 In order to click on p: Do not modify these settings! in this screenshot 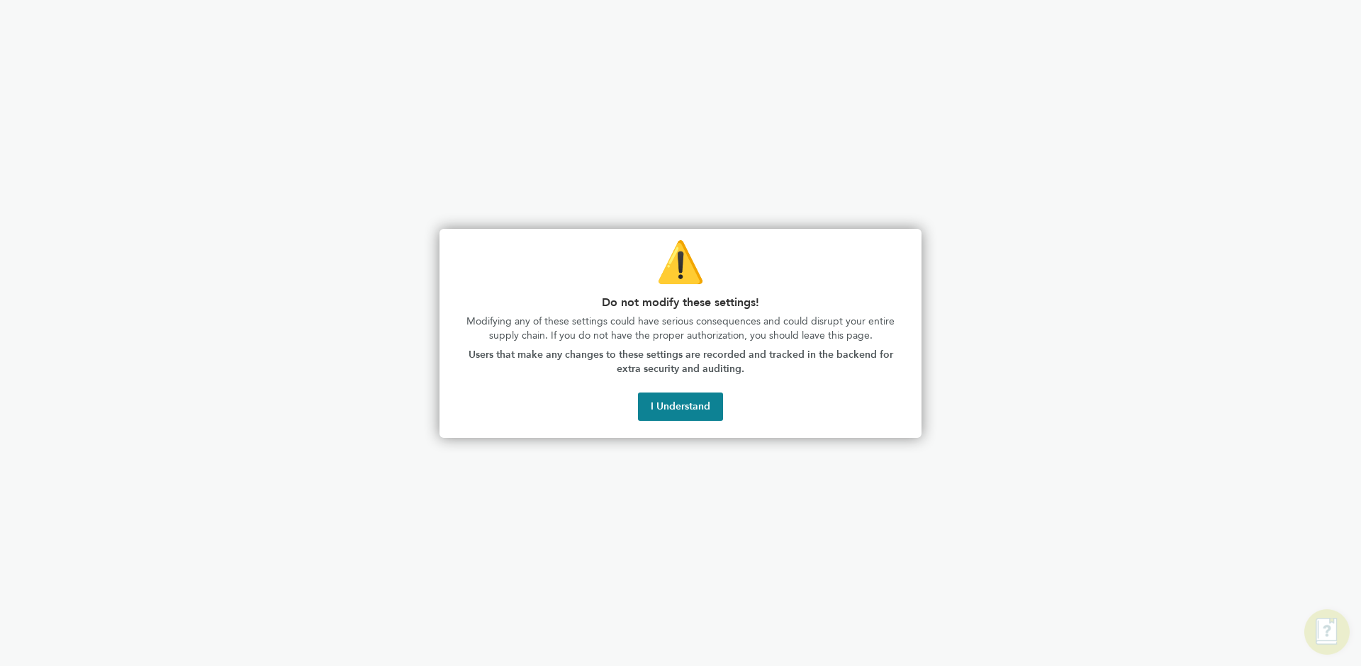, I will do `click(680, 302)`.